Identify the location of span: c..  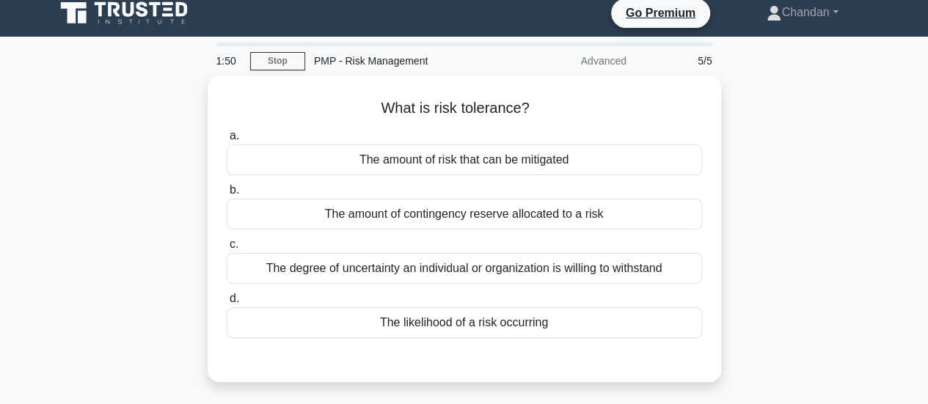
(234, 244).